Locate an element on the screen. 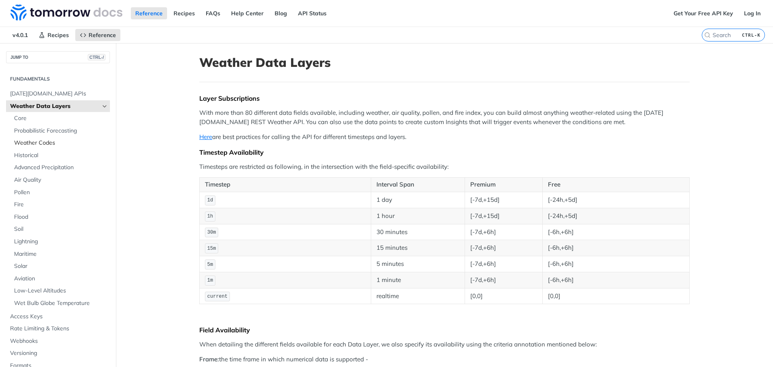 The image size is (773, 367). td: [-24h,+5d] is located at coordinates (616, 216).